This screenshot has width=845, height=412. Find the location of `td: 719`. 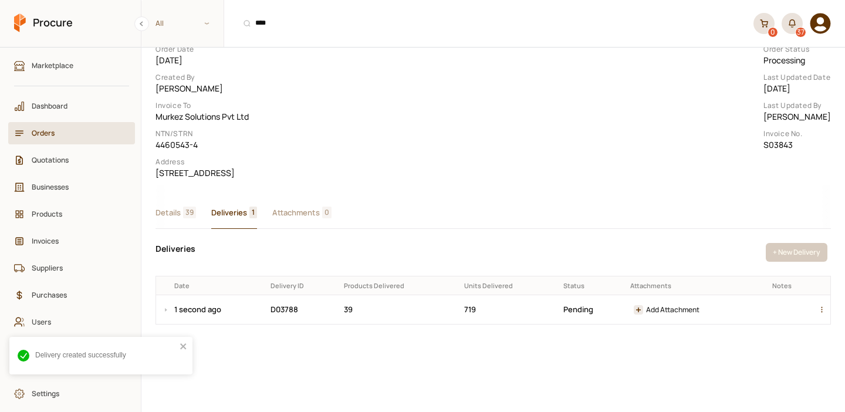

td: 719 is located at coordinates (510, 310).